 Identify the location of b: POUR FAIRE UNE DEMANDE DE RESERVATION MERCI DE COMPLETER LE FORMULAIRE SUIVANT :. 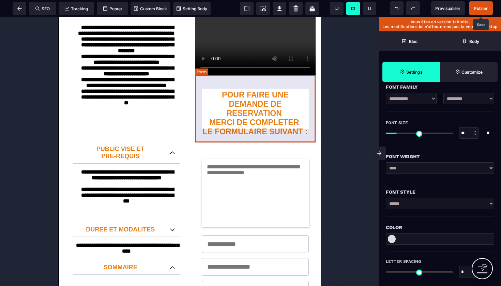
(197, 96).